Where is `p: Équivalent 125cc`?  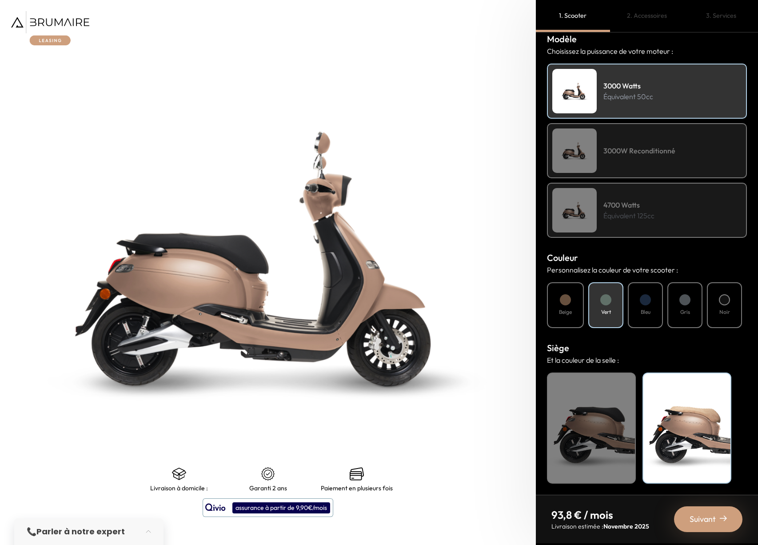 p: Équivalent 125cc is located at coordinates (629, 216).